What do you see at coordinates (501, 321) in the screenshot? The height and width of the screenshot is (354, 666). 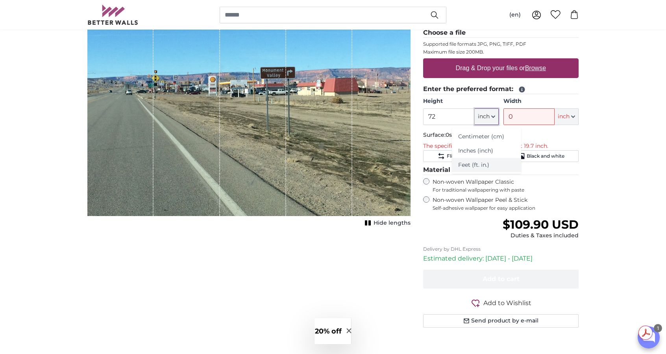 I see `button: Send product by e-mail` at bounding box center [501, 321].